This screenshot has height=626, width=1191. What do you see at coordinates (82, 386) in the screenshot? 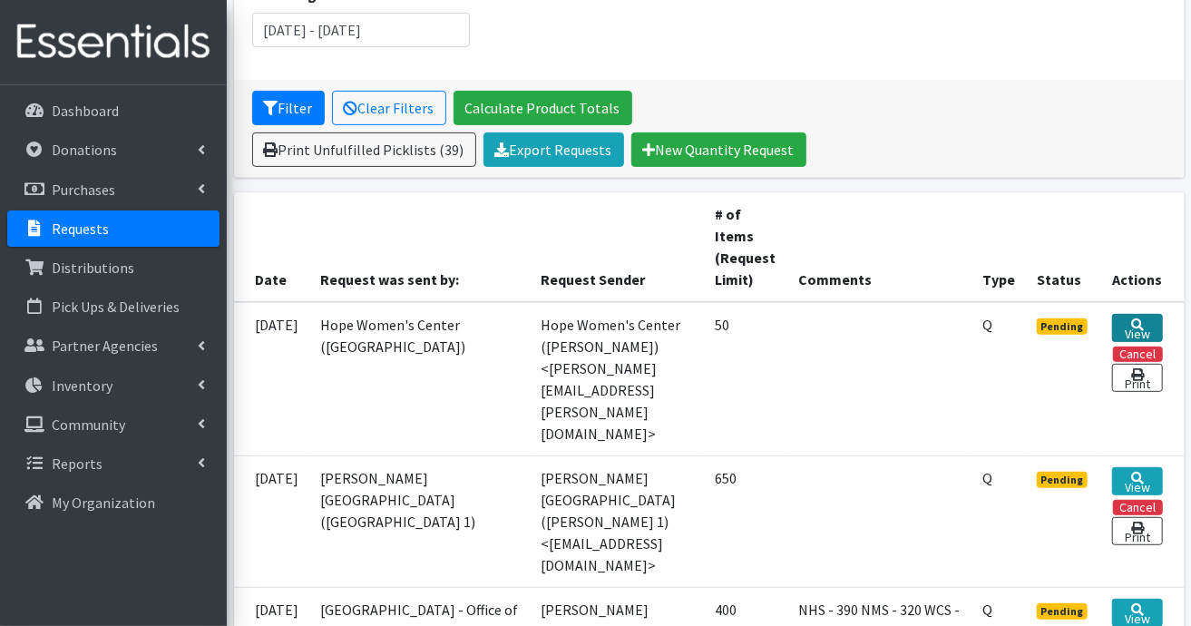
I see `p: Inventory` at bounding box center [82, 386].